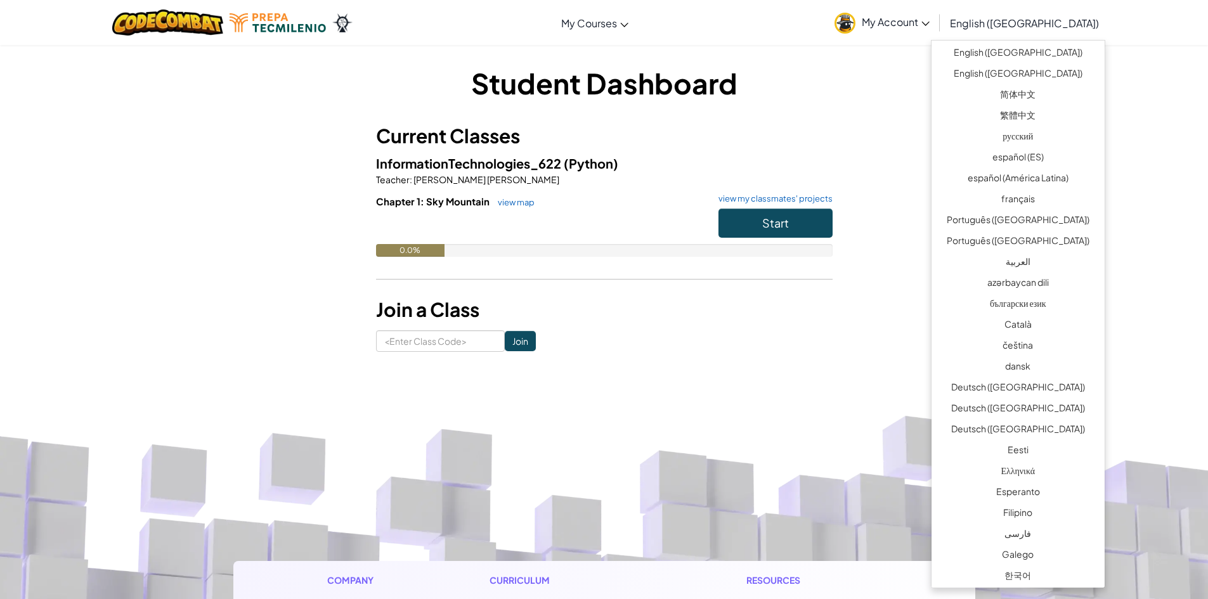 The height and width of the screenshot is (599, 1208). Describe the element at coordinates (1018, 368) in the screenshot. I see `a: dansk` at that location.